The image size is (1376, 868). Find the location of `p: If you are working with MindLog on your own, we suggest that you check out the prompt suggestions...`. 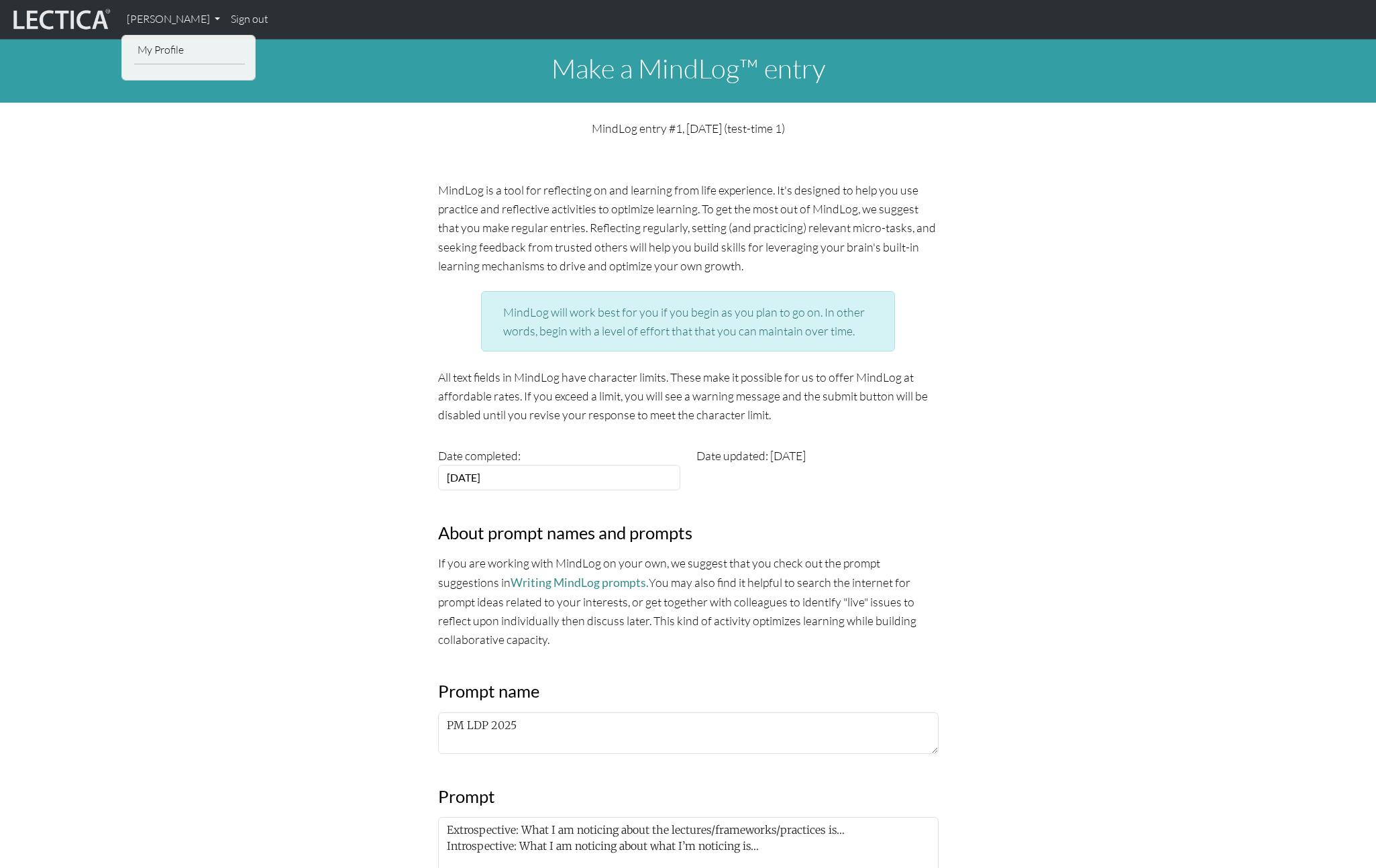

p: If you are working with MindLog on your own, we suggest that you check out the prompt suggestions... is located at coordinates (688, 601).